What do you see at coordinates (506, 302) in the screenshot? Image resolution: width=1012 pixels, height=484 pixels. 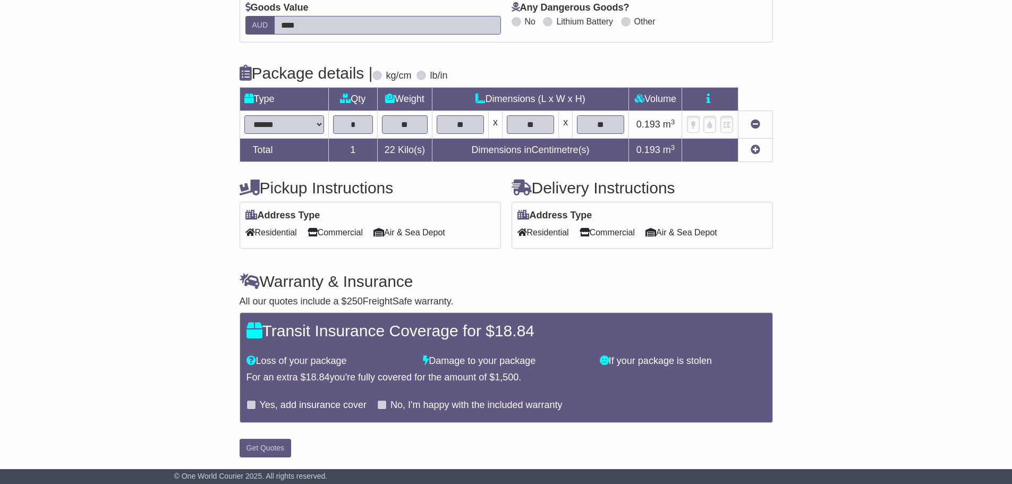 I see `div: All our quotes include a $ FreightSafe warranty.` at bounding box center [506, 302].